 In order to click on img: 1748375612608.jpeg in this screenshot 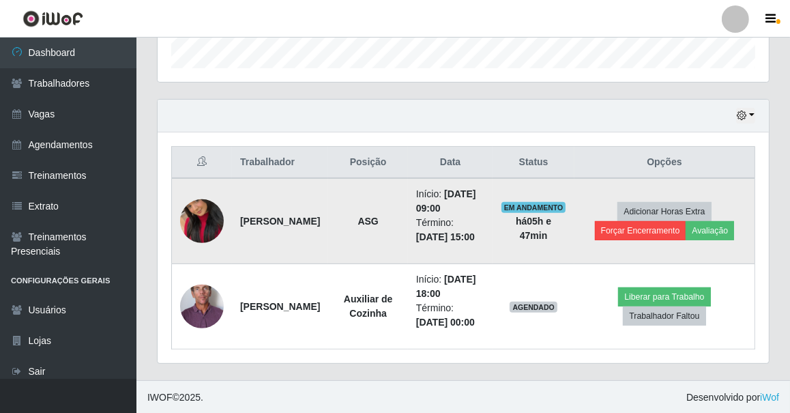, I will do `click(202, 221)`.